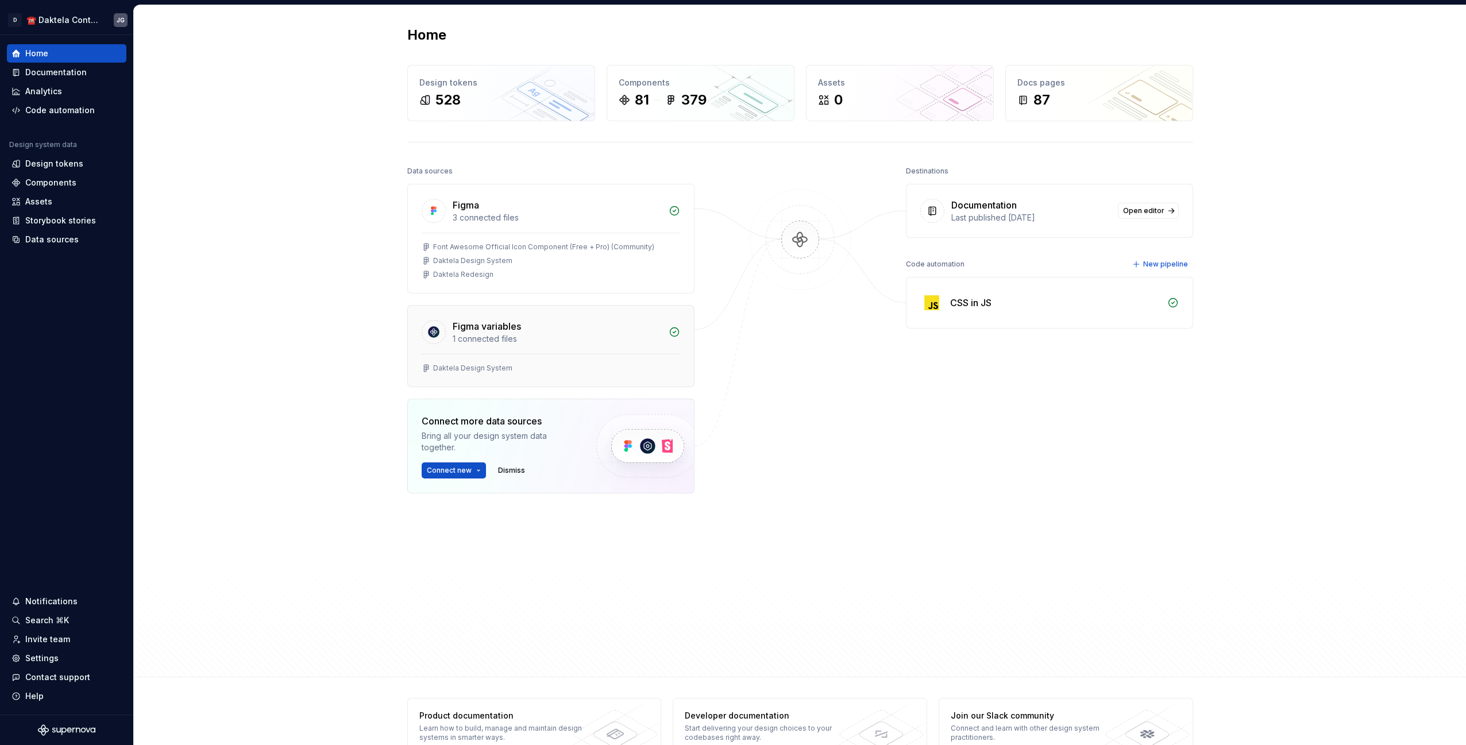 The width and height of the screenshot is (1466, 745). What do you see at coordinates (67, 53) in the screenshot?
I see `a: Home` at bounding box center [67, 53].